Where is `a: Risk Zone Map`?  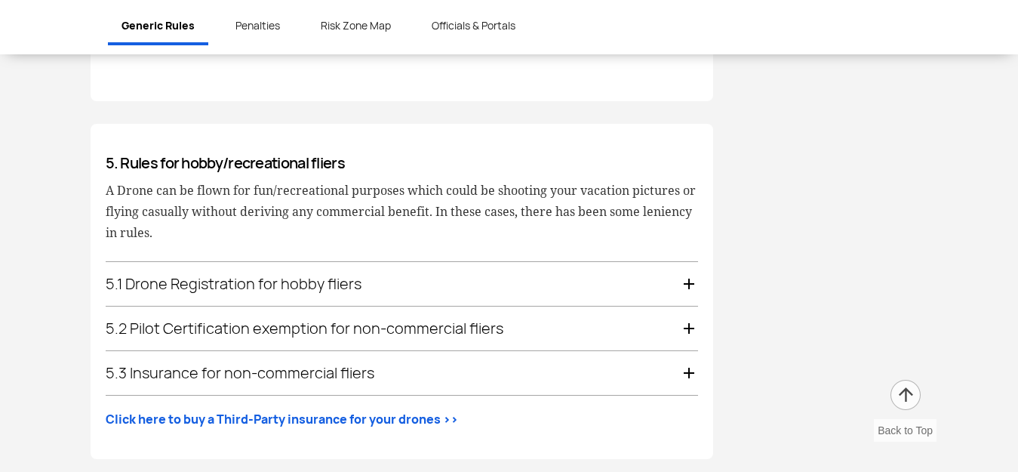
a: Risk Zone Map is located at coordinates (356, 26).